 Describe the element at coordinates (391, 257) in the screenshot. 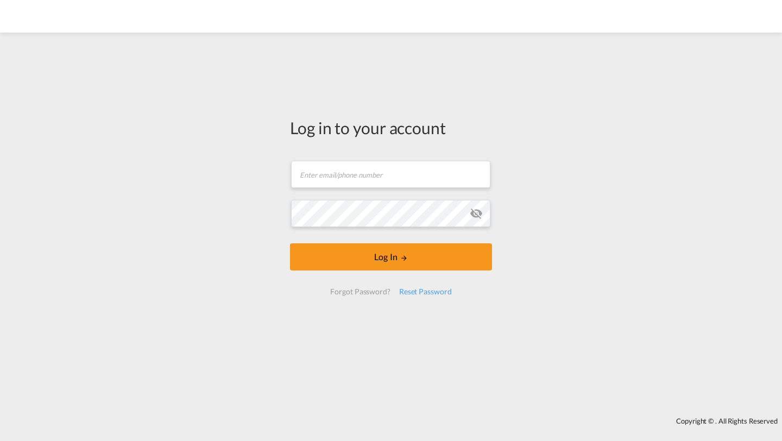

I see `button: LOGIN` at that location.